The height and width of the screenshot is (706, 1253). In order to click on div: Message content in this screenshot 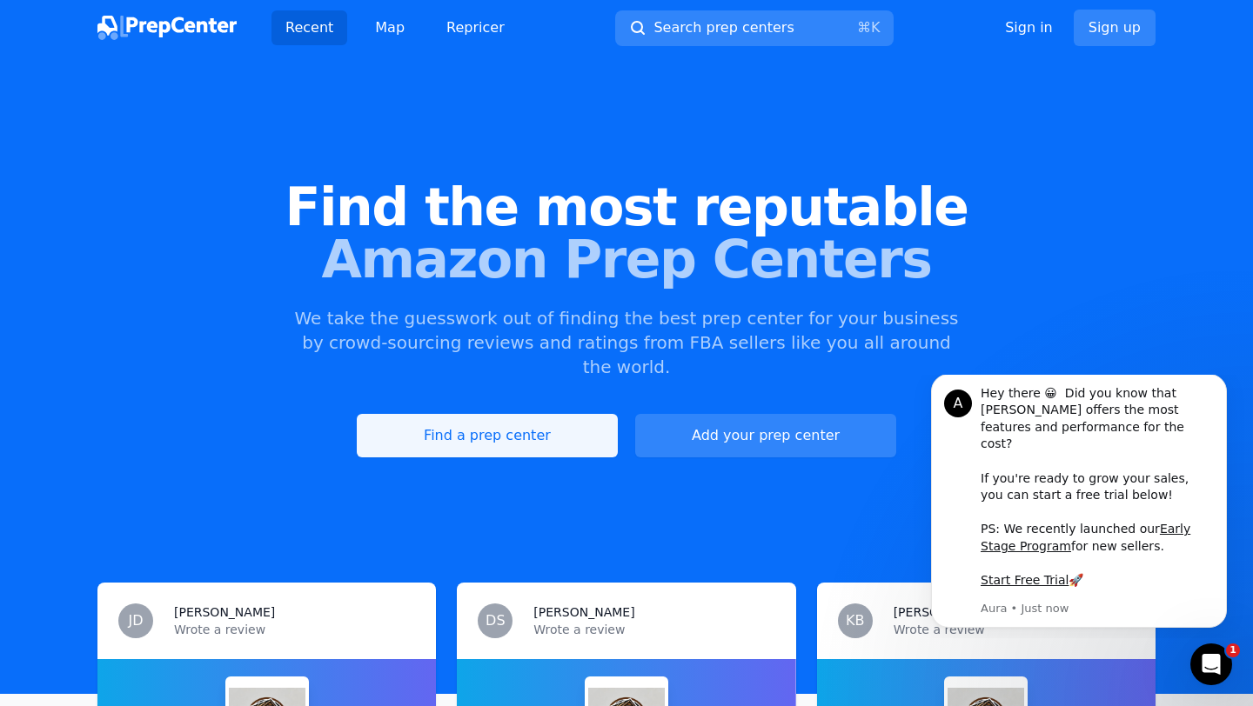, I will do `click(192, 117)`.